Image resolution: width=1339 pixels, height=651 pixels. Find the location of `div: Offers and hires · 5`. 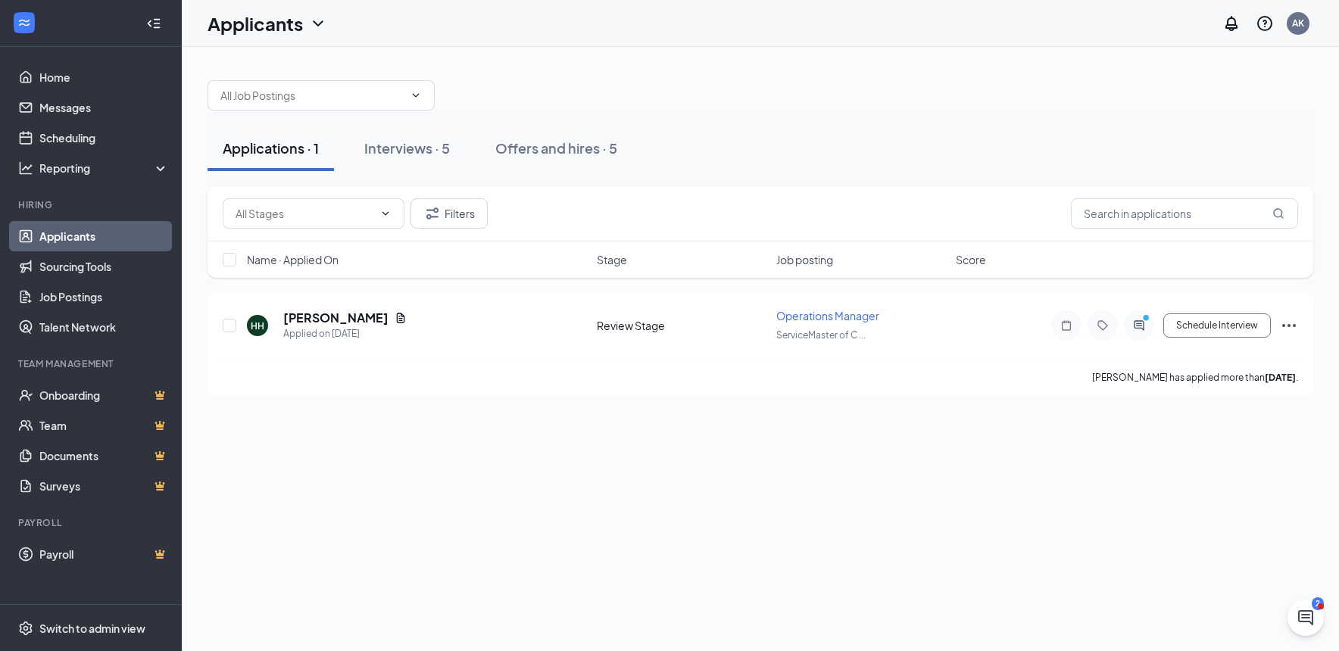

div: Offers and hires · 5 is located at coordinates (556, 148).